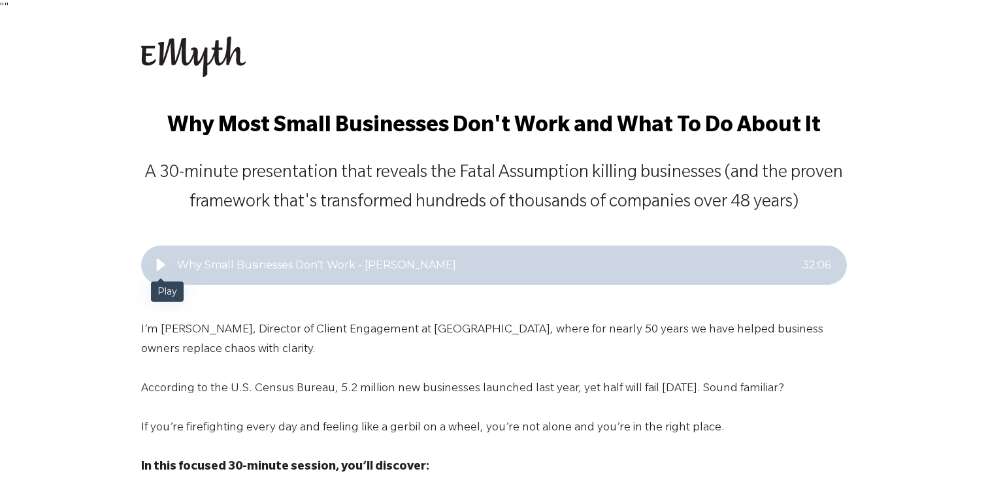  I want to click on div: 32 : 06, so click(816, 265).